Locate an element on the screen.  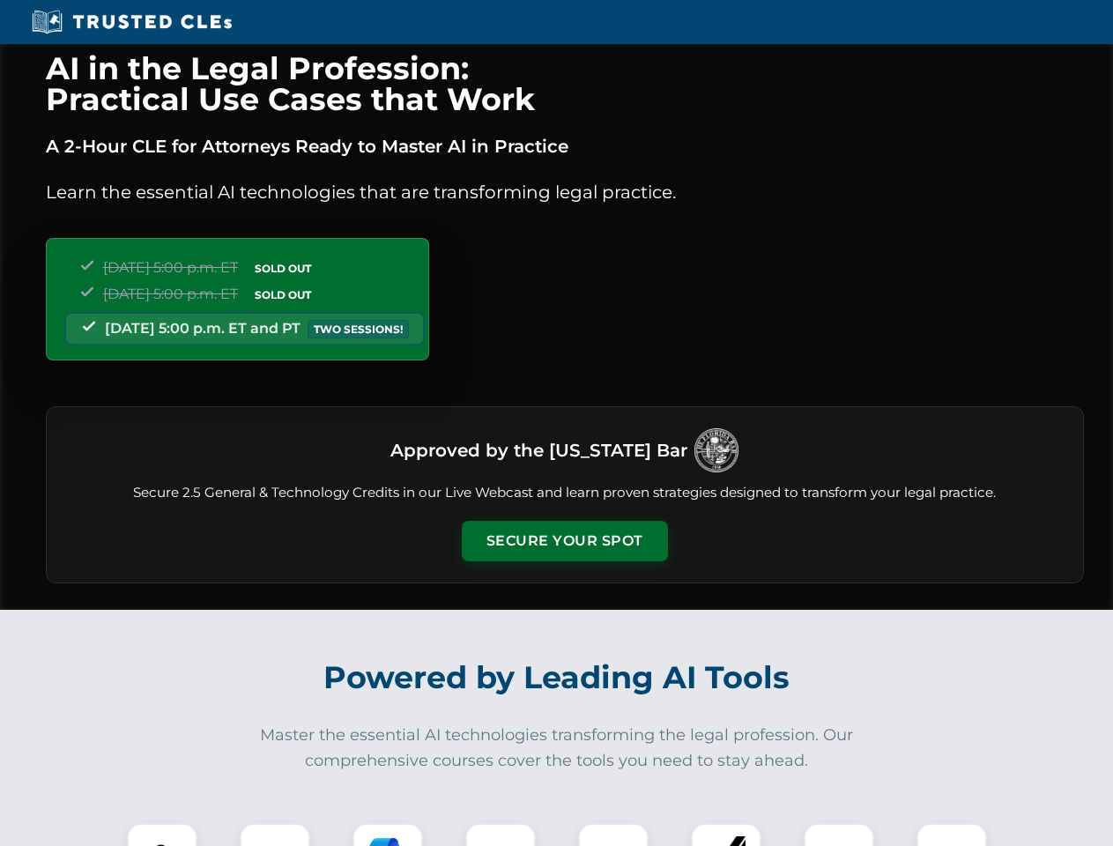
h2: Powered by Leading AI Tools is located at coordinates (557, 678).